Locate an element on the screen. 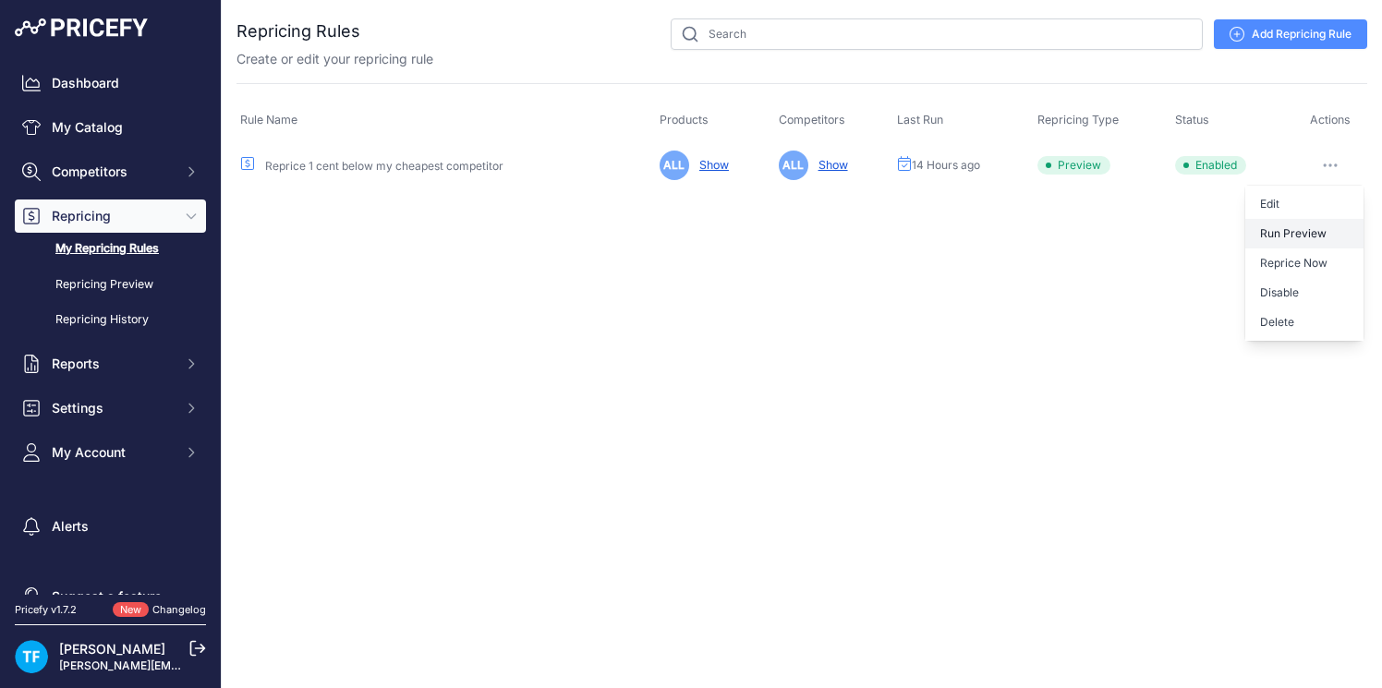 This screenshot has width=1382, height=688. span: Actions is located at coordinates (1330, 119).